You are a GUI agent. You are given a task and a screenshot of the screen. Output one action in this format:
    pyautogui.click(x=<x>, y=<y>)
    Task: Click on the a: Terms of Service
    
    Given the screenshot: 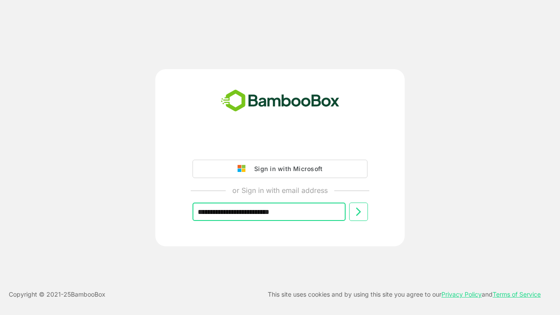 What is the action you would take?
    pyautogui.click(x=516, y=294)
    